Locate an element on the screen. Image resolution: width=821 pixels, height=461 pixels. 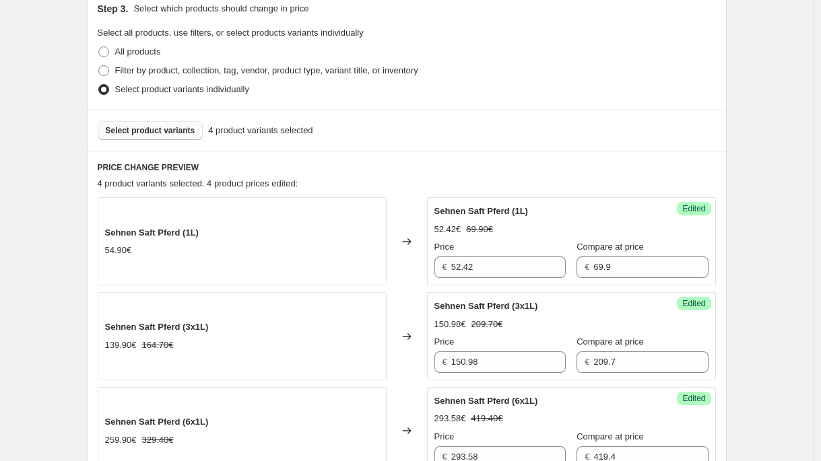
span: Select product variants individually is located at coordinates (182, 89).